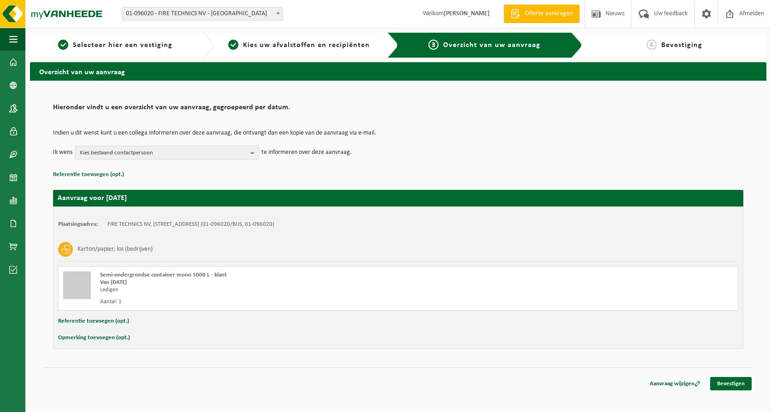 The image size is (771, 412). Describe the element at coordinates (306, 45) in the screenshot. I see `span: Kies uw afvalstoffen en recipiënten` at that location.